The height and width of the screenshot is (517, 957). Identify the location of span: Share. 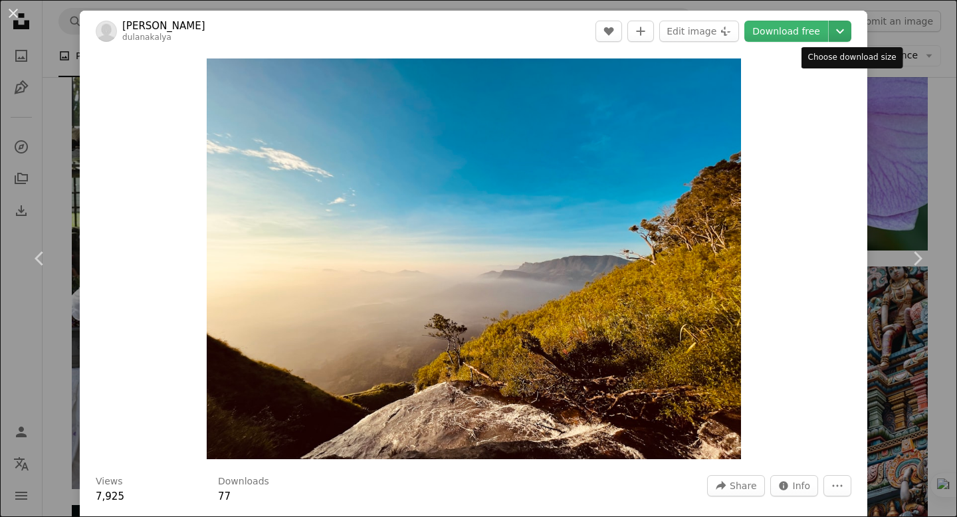
(743, 486).